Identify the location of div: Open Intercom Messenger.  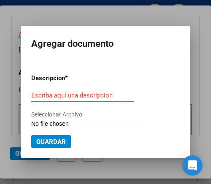
(192, 165).